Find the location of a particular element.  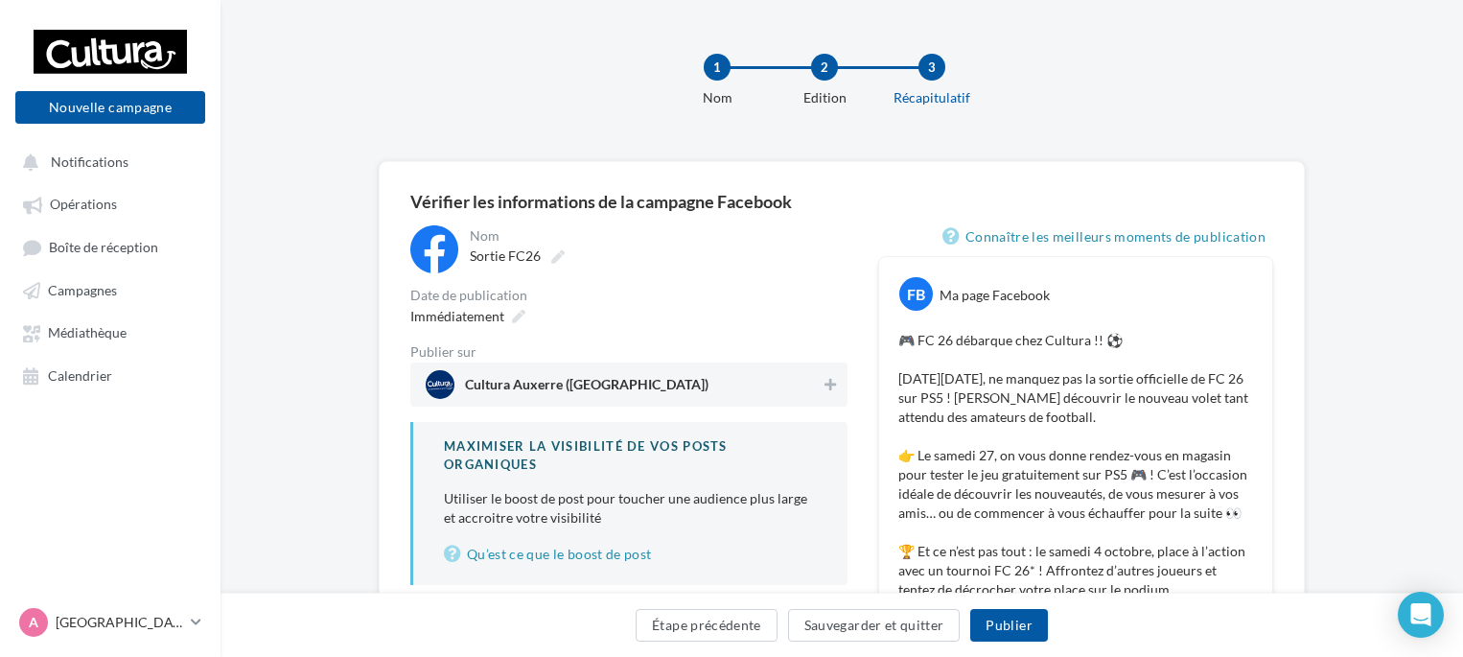

a: Calendrier is located at coordinates (110, 375).